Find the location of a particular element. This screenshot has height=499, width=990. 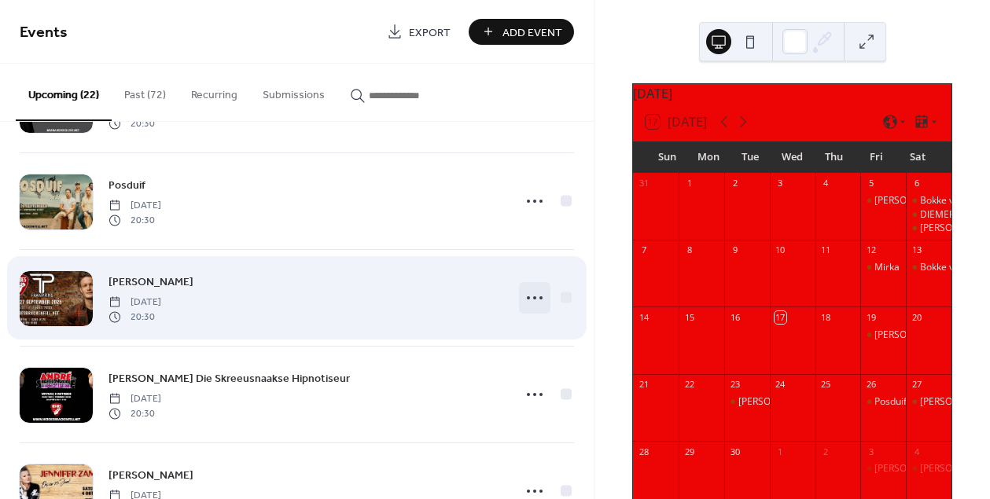

button: Recurring is located at coordinates (214, 91).